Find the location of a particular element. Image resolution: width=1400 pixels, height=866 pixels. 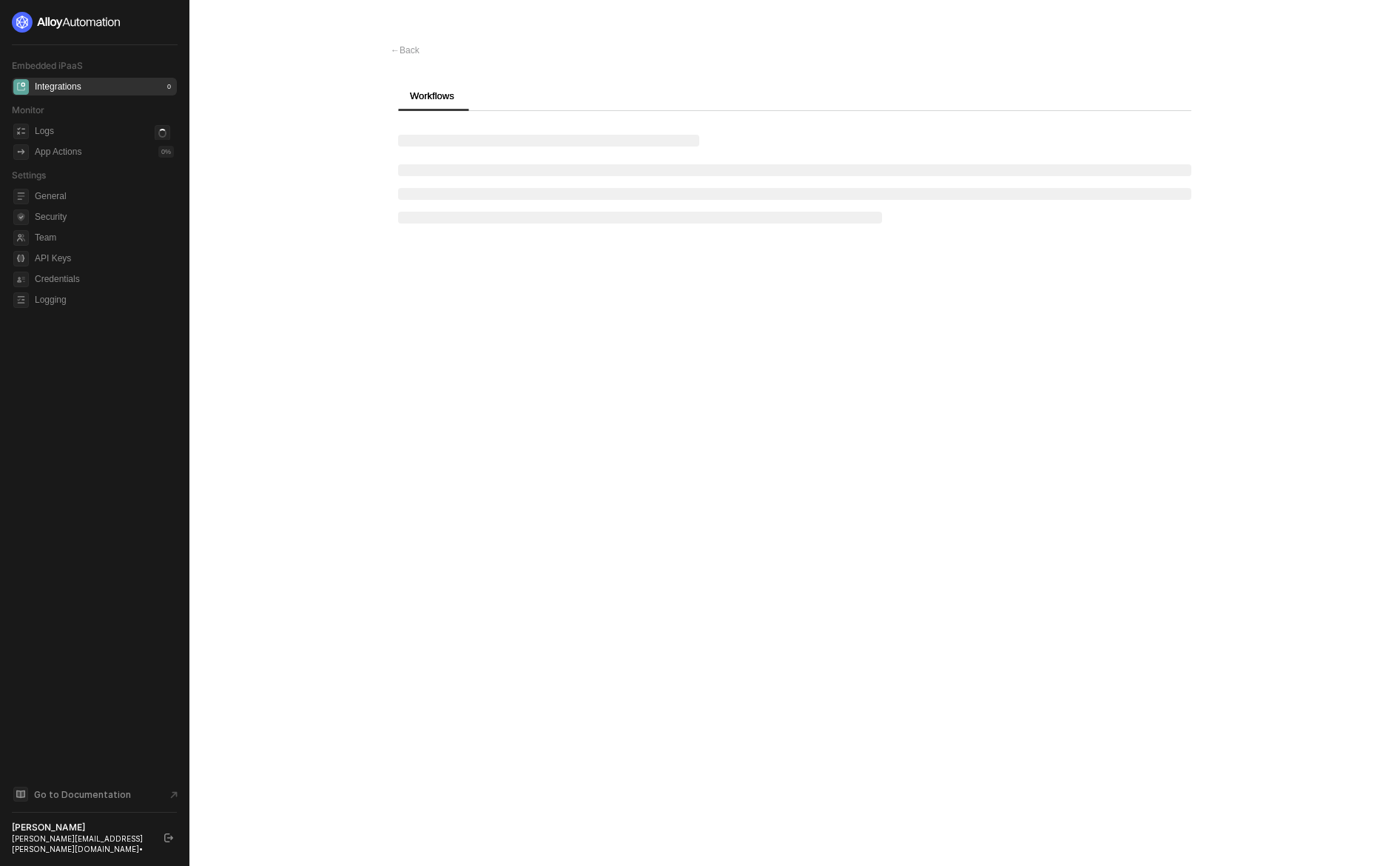

a: Knowledge Base is located at coordinates (95, 794).